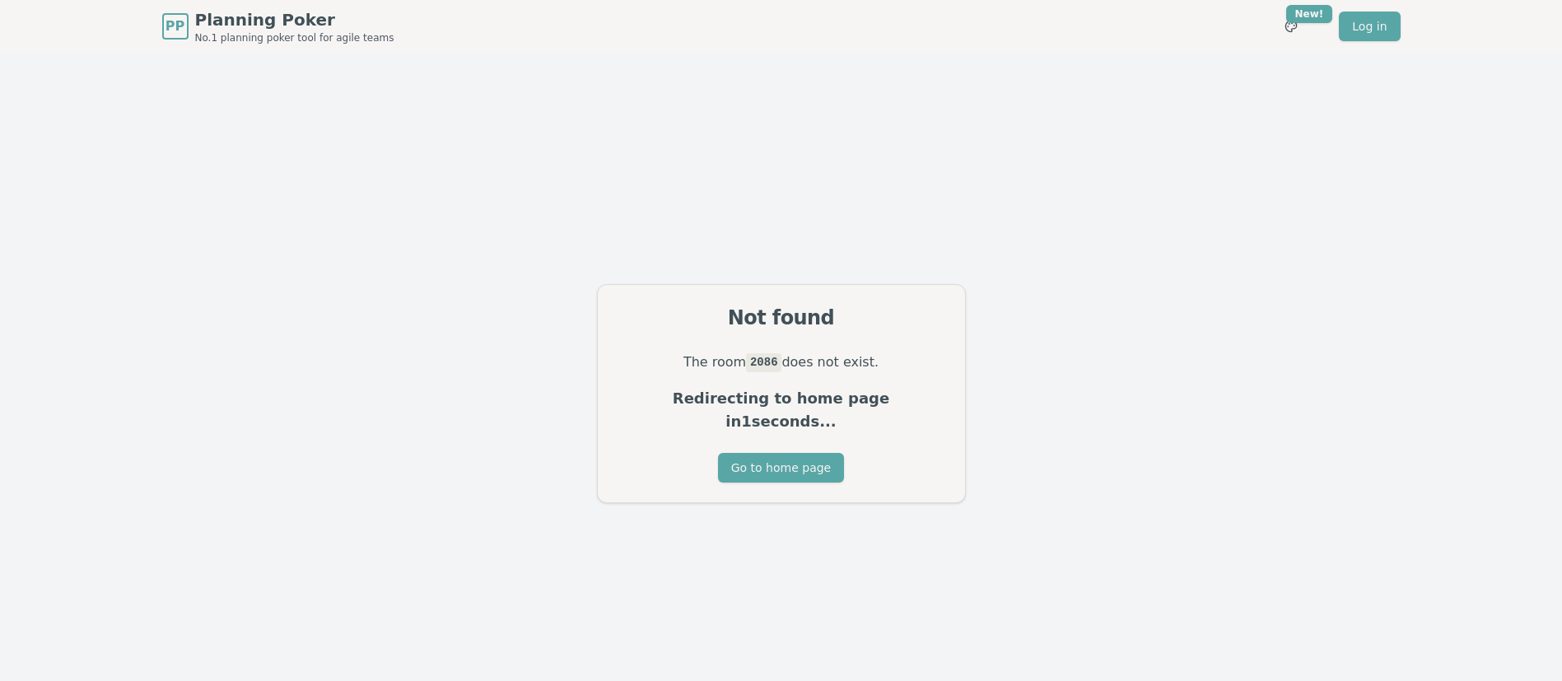  Describe the element at coordinates (295, 38) in the screenshot. I see `span: No.1 planning poker tool for agile teams` at that location.